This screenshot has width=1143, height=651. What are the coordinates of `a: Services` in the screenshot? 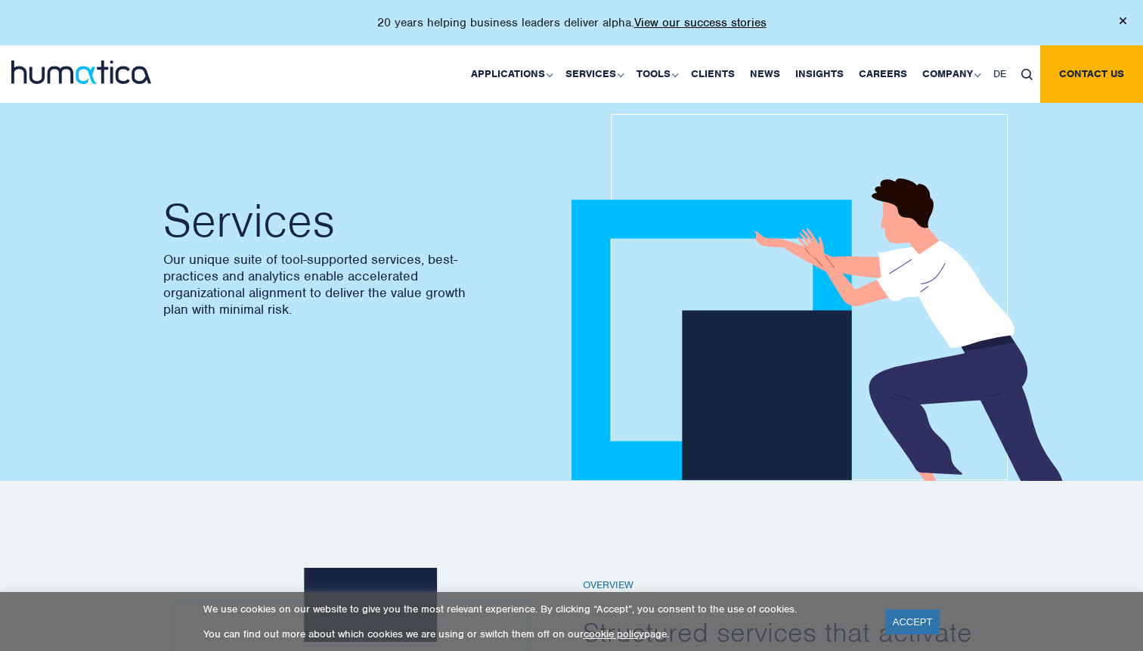 It's located at (593, 74).